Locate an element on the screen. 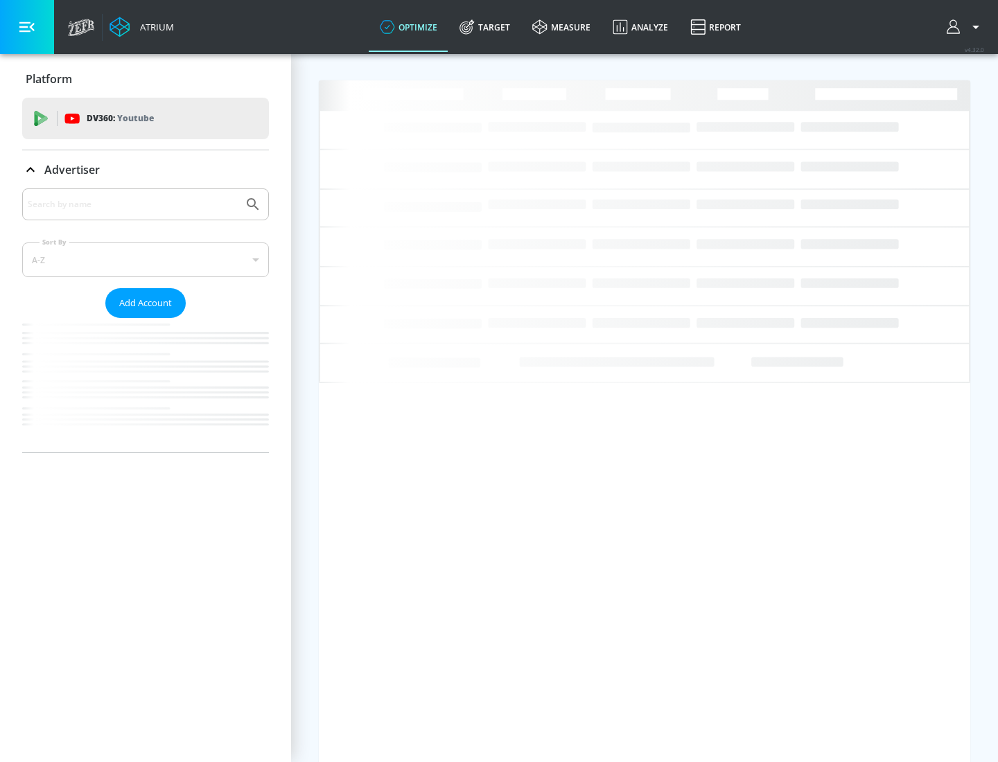  a: Target is located at coordinates (484, 27).